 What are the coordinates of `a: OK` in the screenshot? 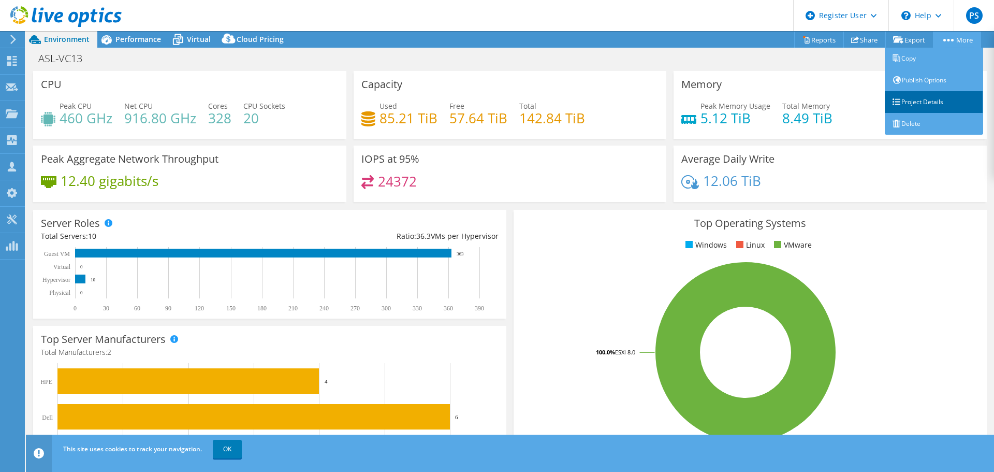 It's located at (227, 449).